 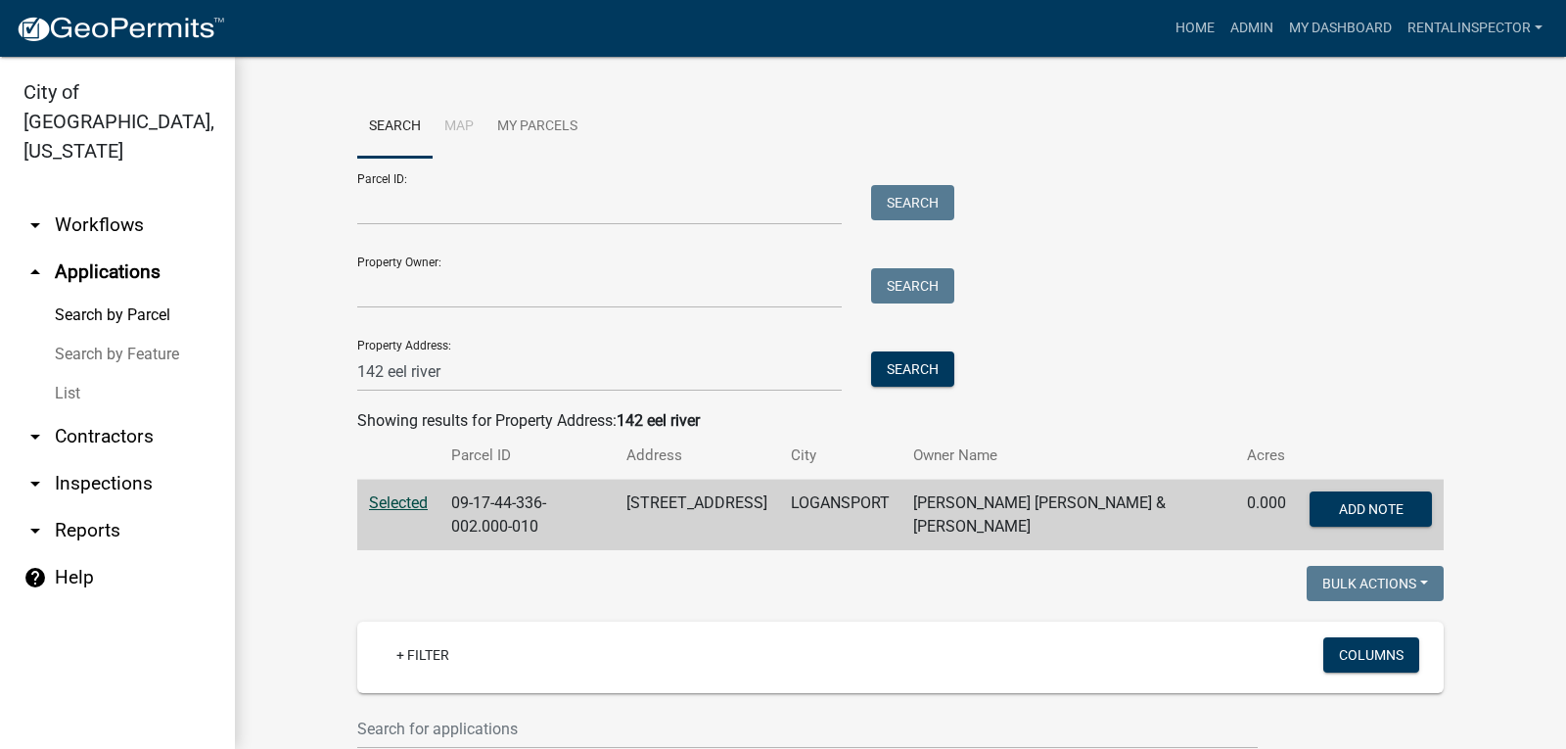 What do you see at coordinates (1376, 583) in the screenshot?
I see `button: Bulk Actions` at bounding box center [1376, 583].